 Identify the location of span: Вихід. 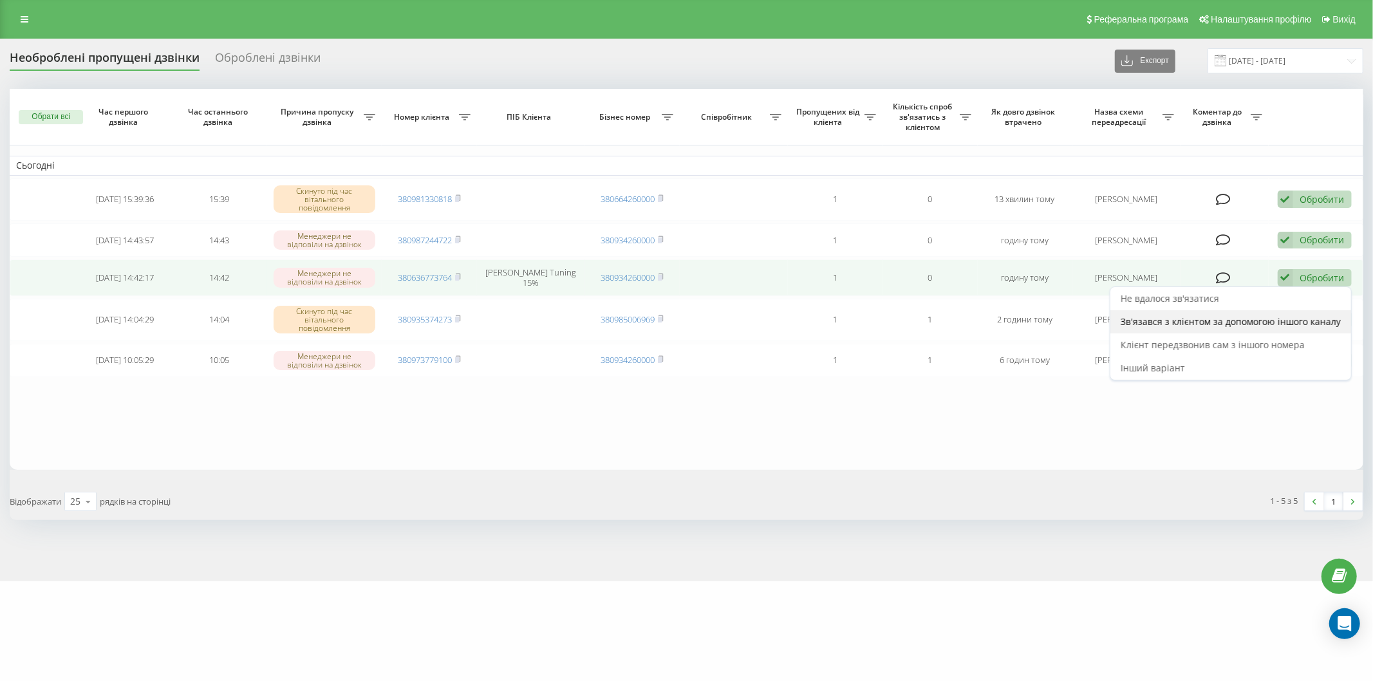
(1344, 19).